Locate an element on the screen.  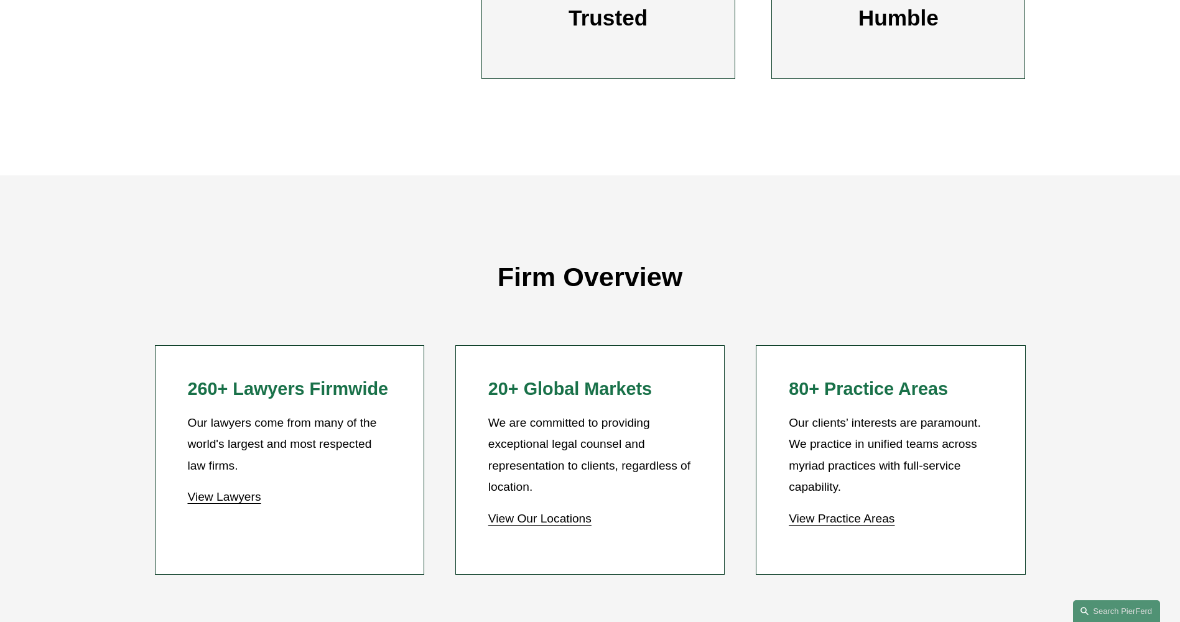
p: Our lawyers come from many of the world's largest and most respected law firms. is located at coordinates (289, 445).